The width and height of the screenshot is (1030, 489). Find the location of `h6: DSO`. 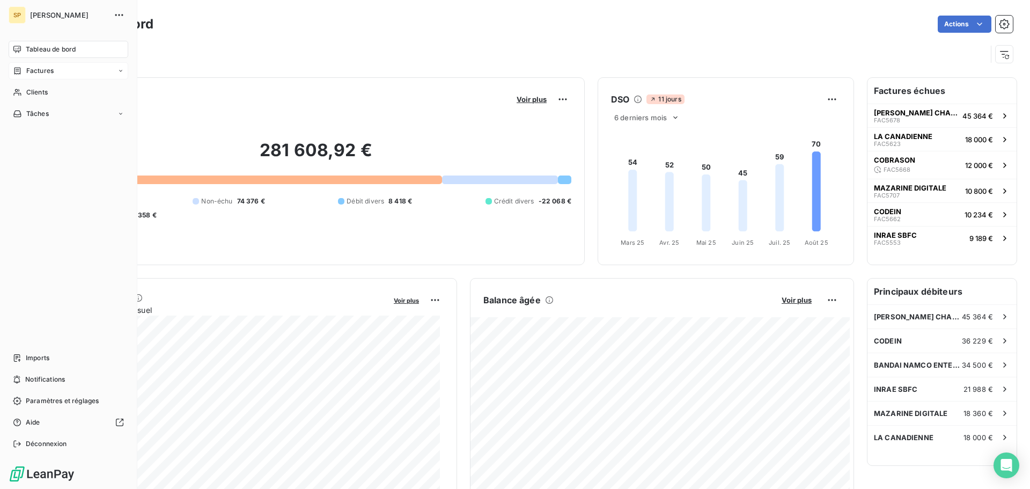

h6: DSO is located at coordinates (620, 99).